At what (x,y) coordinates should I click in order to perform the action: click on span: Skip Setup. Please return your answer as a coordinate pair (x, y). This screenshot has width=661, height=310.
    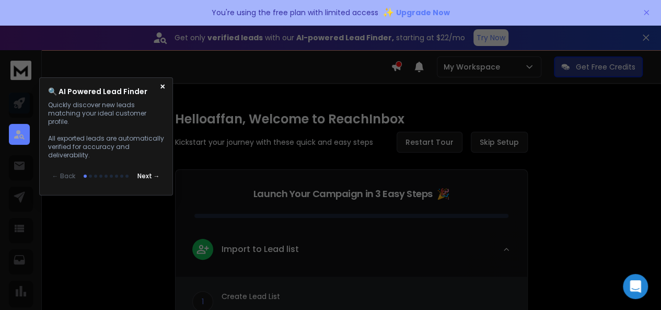
    Looking at the image, I should click on (499, 142).